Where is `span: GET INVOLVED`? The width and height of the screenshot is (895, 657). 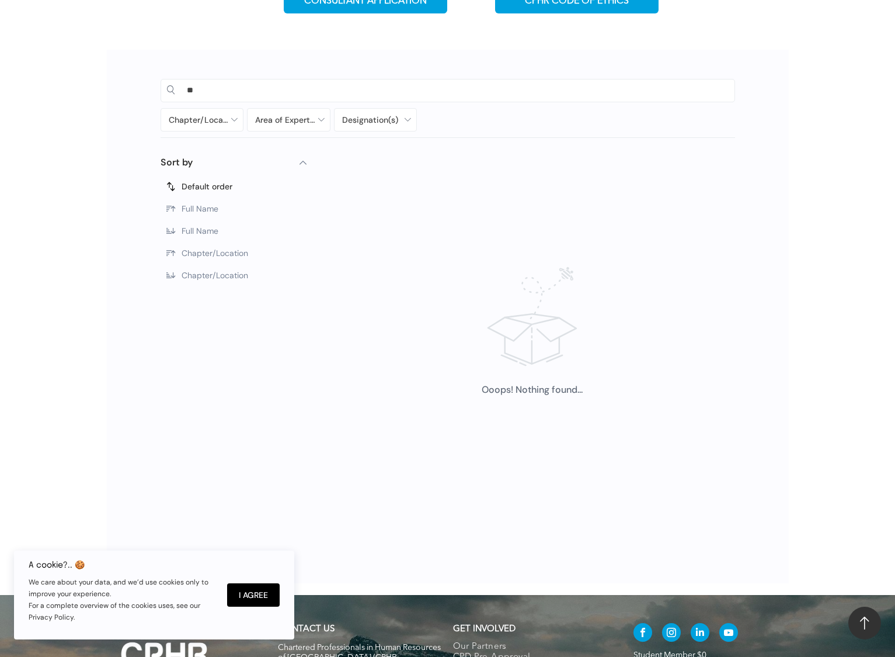
span: GET INVOLVED is located at coordinates (484, 629).